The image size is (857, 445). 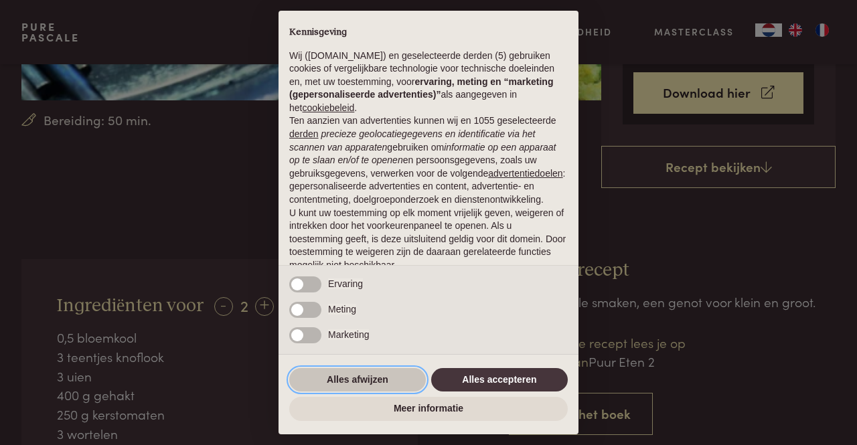 What do you see at coordinates (342, 309) in the screenshot?
I see `span: Meting` at bounding box center [342, 309].